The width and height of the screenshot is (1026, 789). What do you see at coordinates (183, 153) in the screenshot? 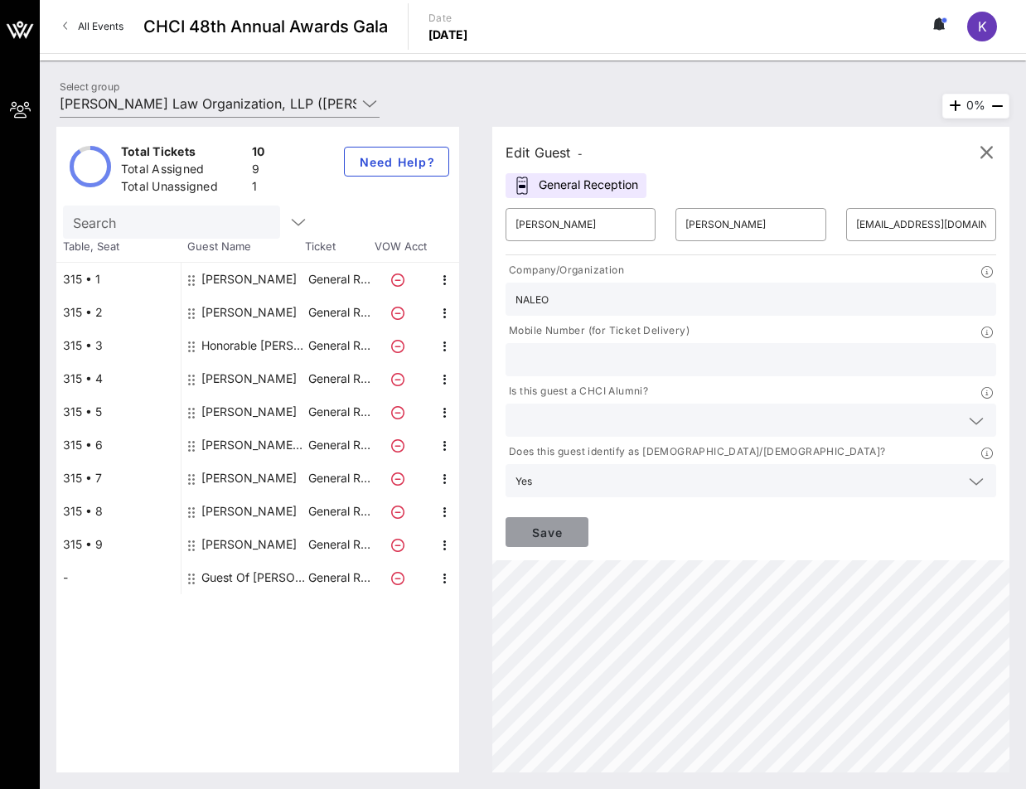
I see `div: Total Tickets` at bounding box center [183, 153].